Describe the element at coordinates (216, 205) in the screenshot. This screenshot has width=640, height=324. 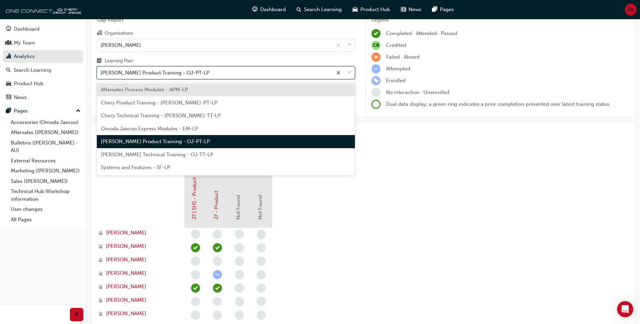
I see `a: J7 - Product` at that location.